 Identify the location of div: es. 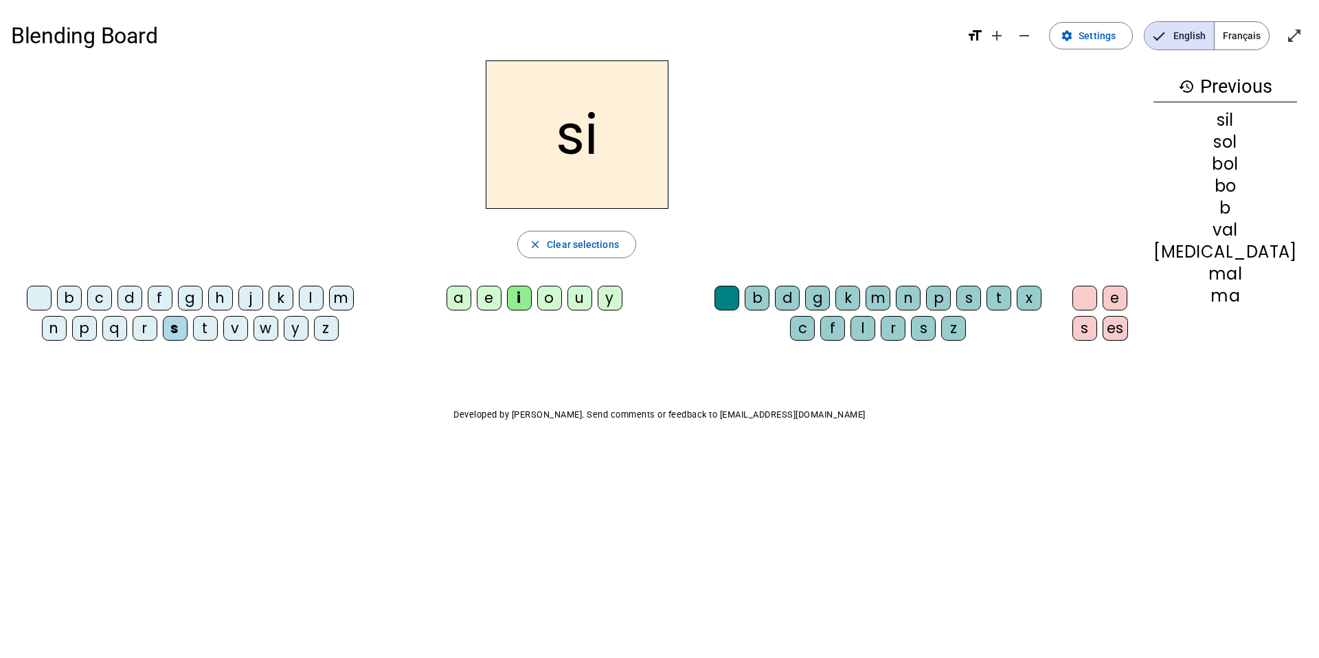
(1115, 328).